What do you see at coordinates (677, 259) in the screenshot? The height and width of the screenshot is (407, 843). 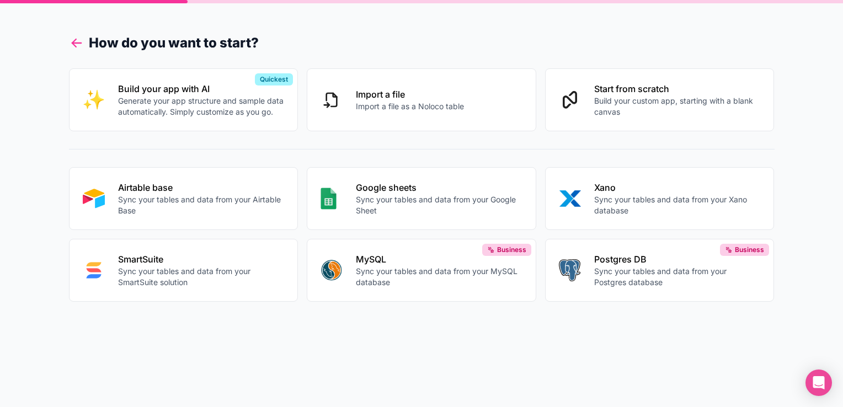 I see `p: Postgres DB` at bounding box center [677, 259].